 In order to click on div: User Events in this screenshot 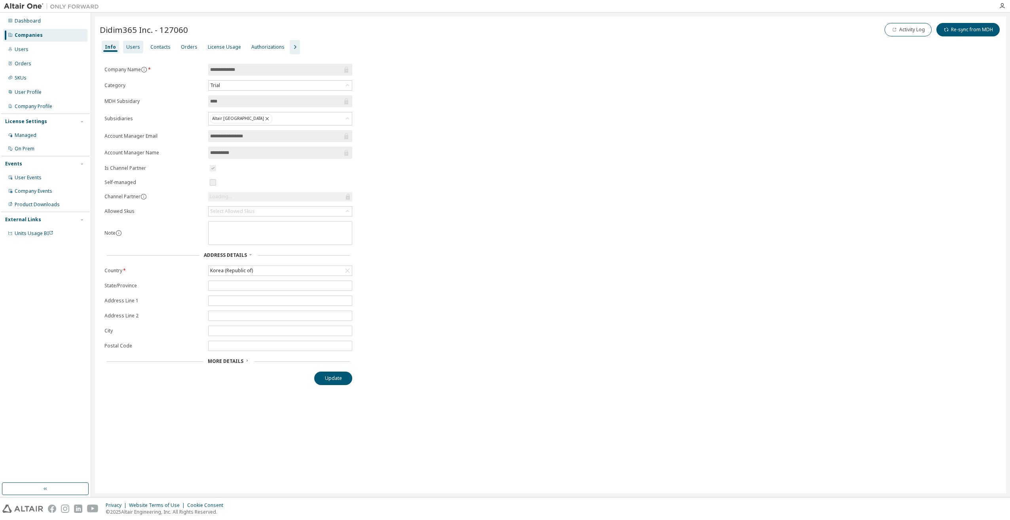, I will do `click(28, 178)`.